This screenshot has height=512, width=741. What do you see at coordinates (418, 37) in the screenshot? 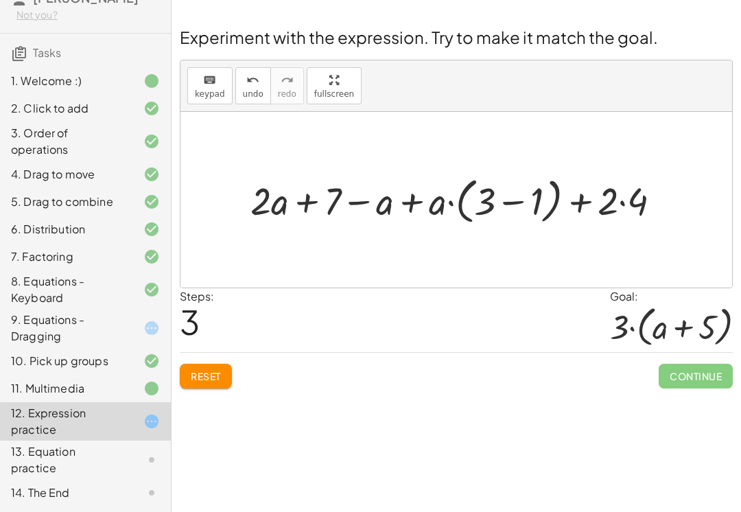
I see `span: Experiment with the expression. Try to make it match the goal.` at bounding box center [418, 37].